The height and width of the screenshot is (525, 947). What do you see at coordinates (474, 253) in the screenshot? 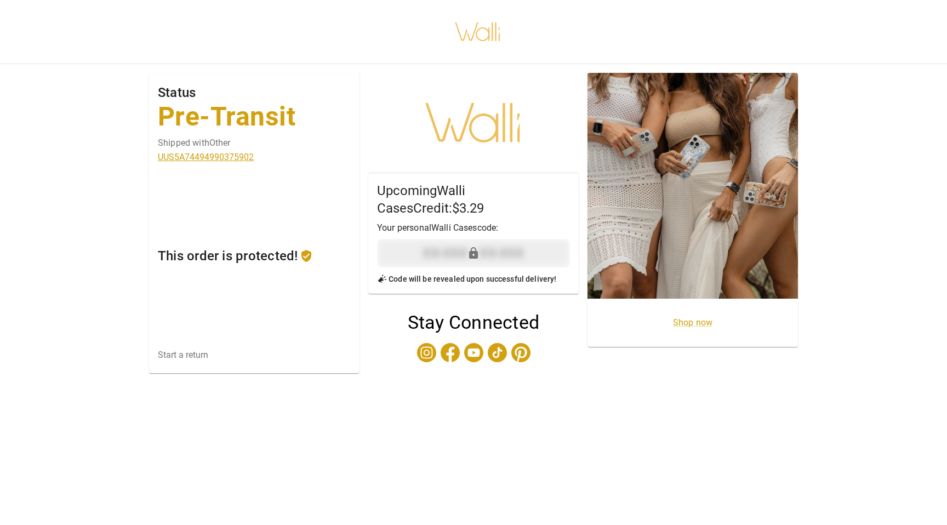
I see `p: XX-XXX - XX-XXX` at bounding box center [474, 253].